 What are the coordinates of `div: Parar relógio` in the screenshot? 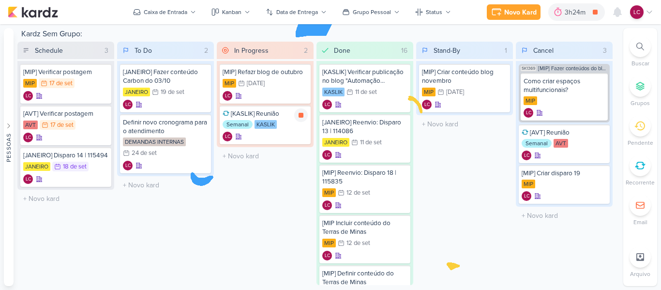 It's located at (301, 115).